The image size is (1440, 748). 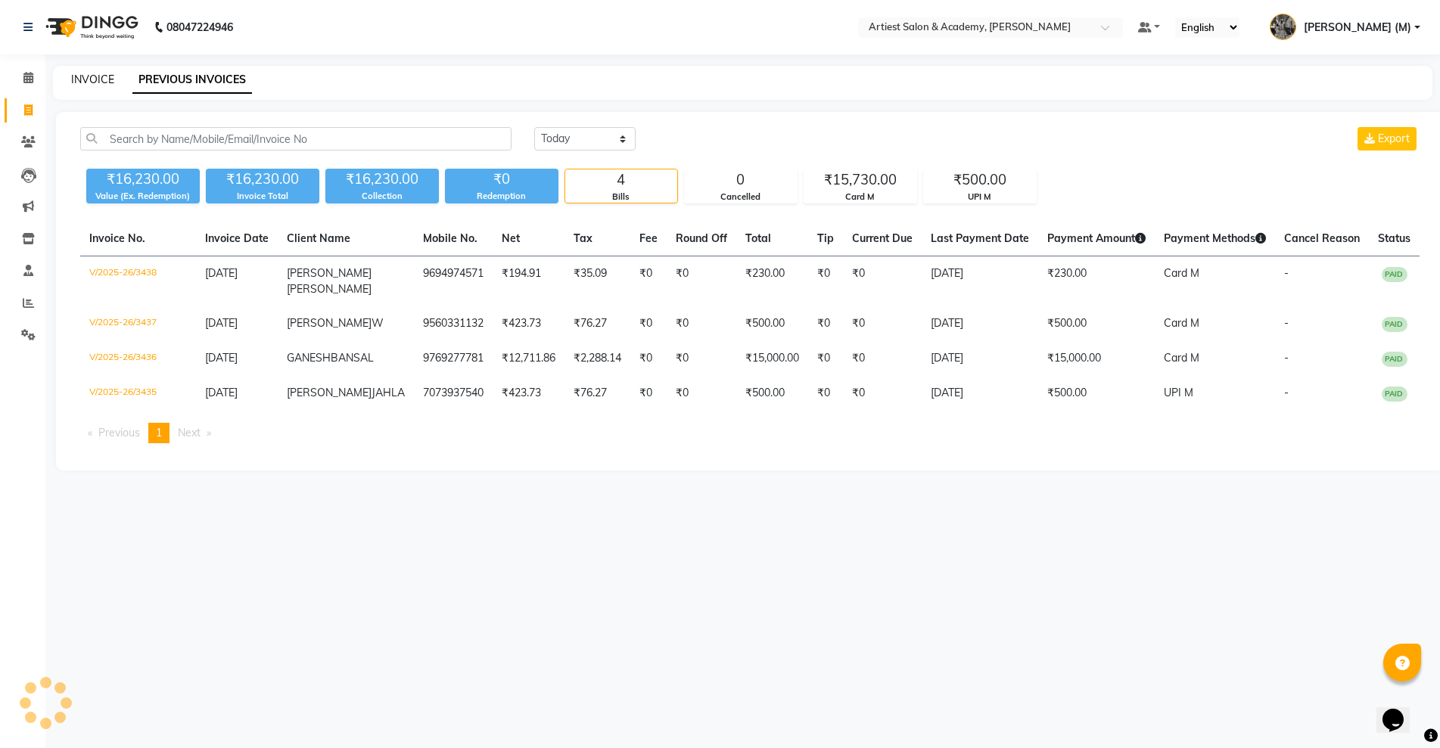 What do you see at coordinates (1178, 393) in the screenshot?
I see `span: UPI M` at bounding box center [1178, 393].